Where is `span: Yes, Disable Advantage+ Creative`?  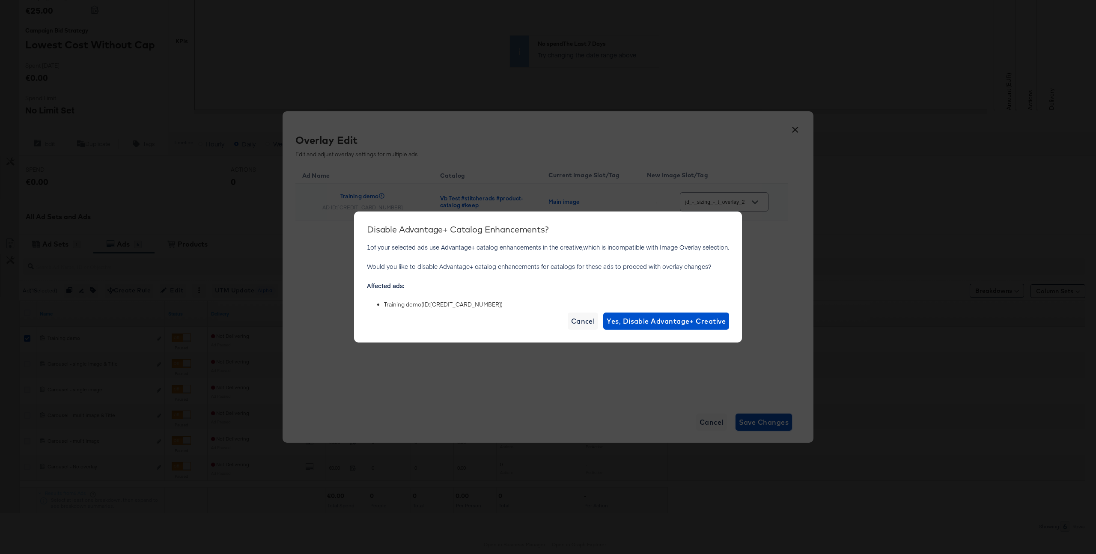
span: Yes, Disable Advantage+ Creative is located at coordinates (666, 321).